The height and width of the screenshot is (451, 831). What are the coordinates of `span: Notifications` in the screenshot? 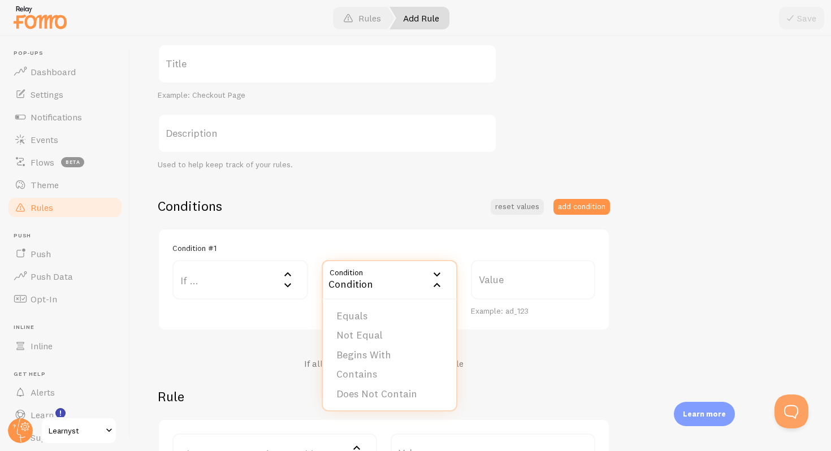 It's located at (56, 117).